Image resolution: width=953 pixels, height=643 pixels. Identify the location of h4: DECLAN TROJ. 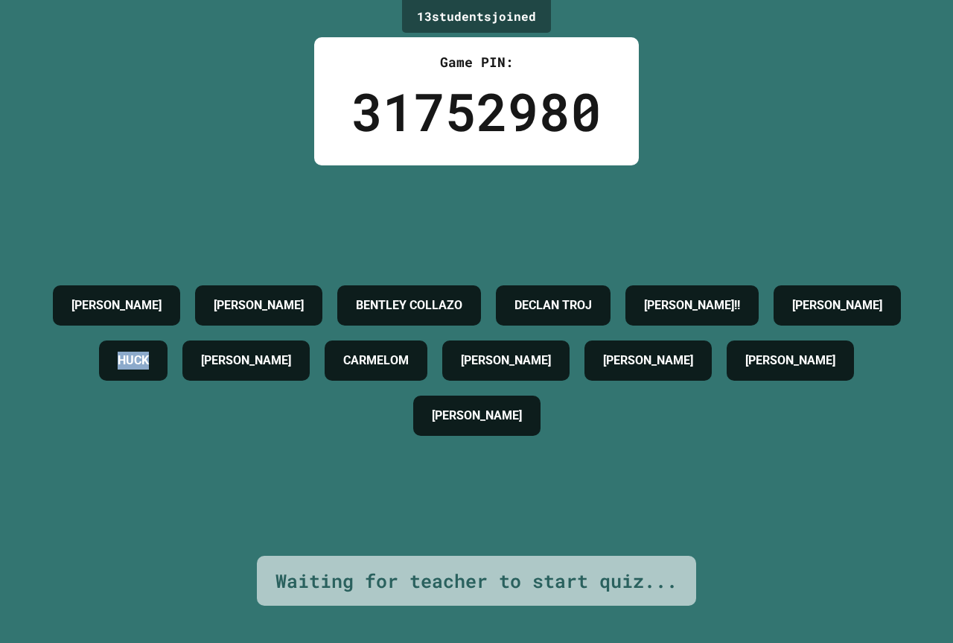
(553, 305).